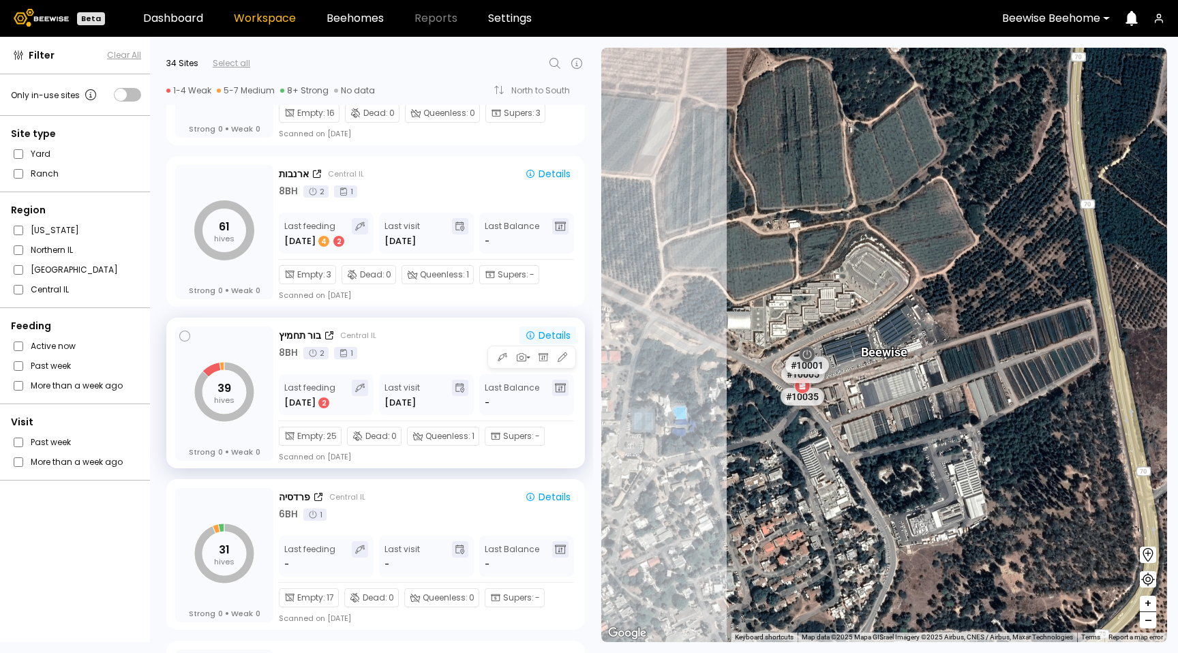 This screenshot has height=653, width=1178. What do you see at coordinates (224, 549) in the screenshot?
I see `tspan: 31` at bounding box center [224, 549].